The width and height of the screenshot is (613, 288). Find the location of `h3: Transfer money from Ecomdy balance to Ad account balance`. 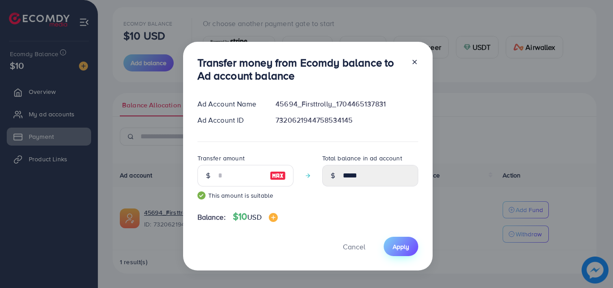

h3: Transfer money from Ecomdy balance to Ad account balance is located at coordinates (301, 69).